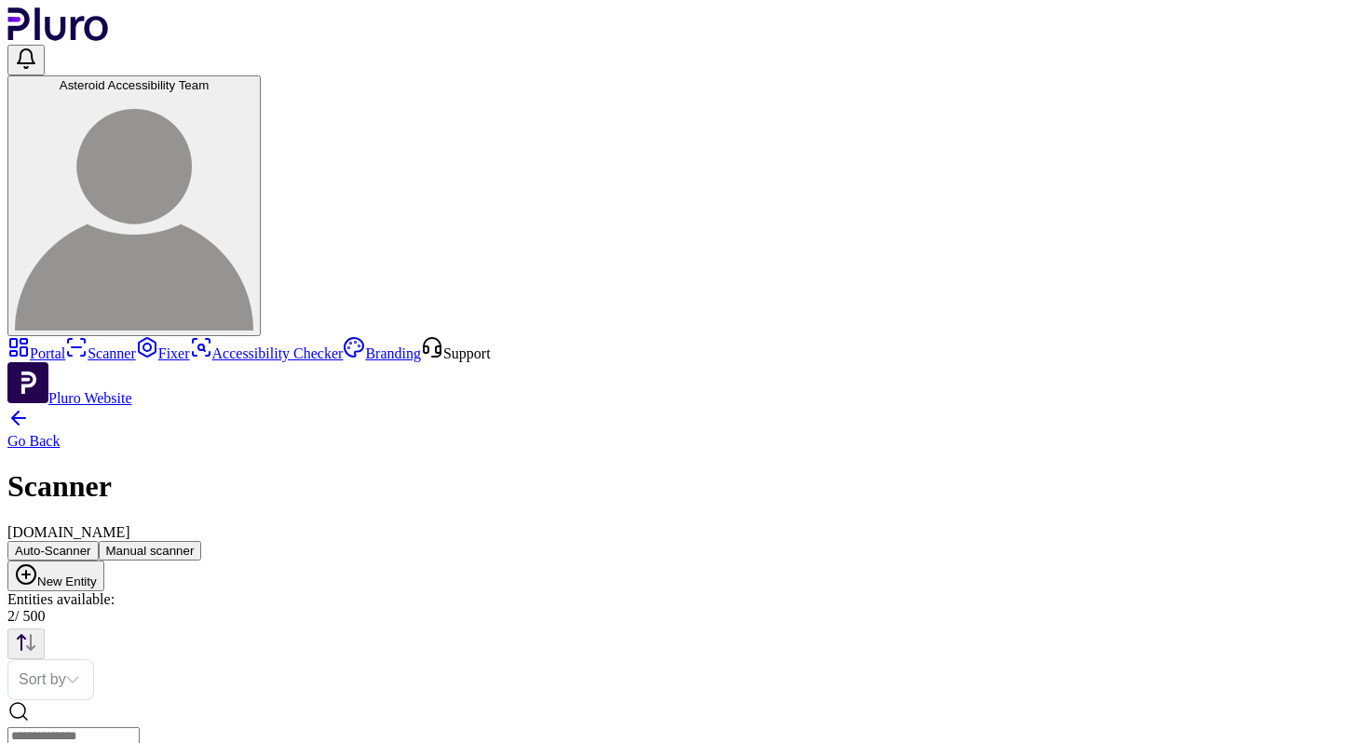 This screenshot has height=743, width=1369. I want to click on a: Branding, so click(382, 353).